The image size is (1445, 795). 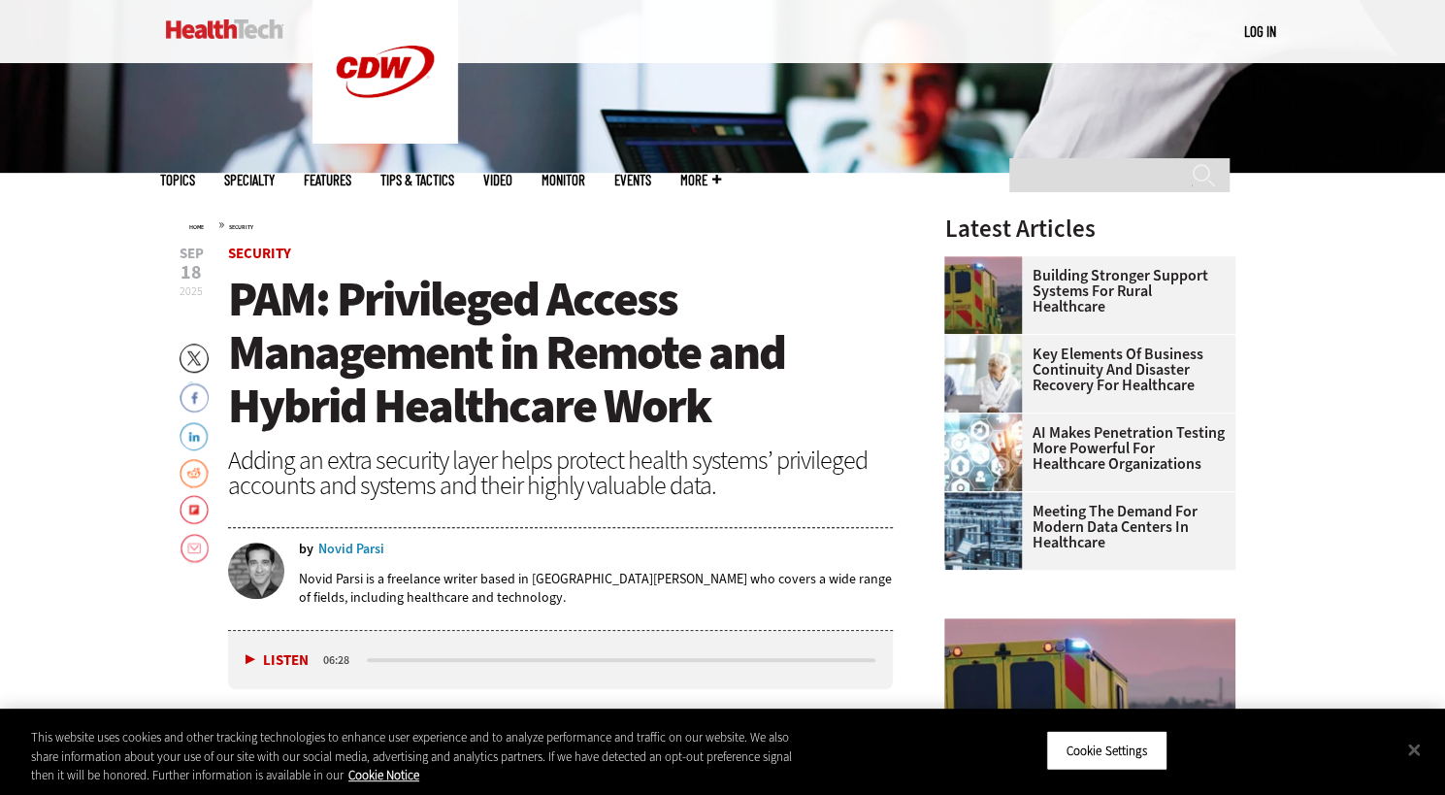 I want to click on span: More, so click(x=701, y=180).